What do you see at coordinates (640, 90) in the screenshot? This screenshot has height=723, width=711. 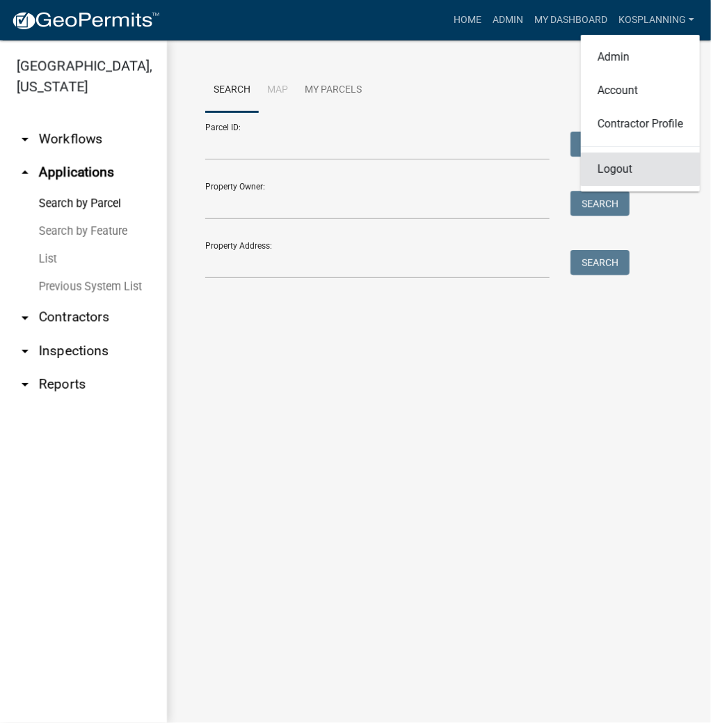 I see `a: Account` at bounding box center [640, 90].